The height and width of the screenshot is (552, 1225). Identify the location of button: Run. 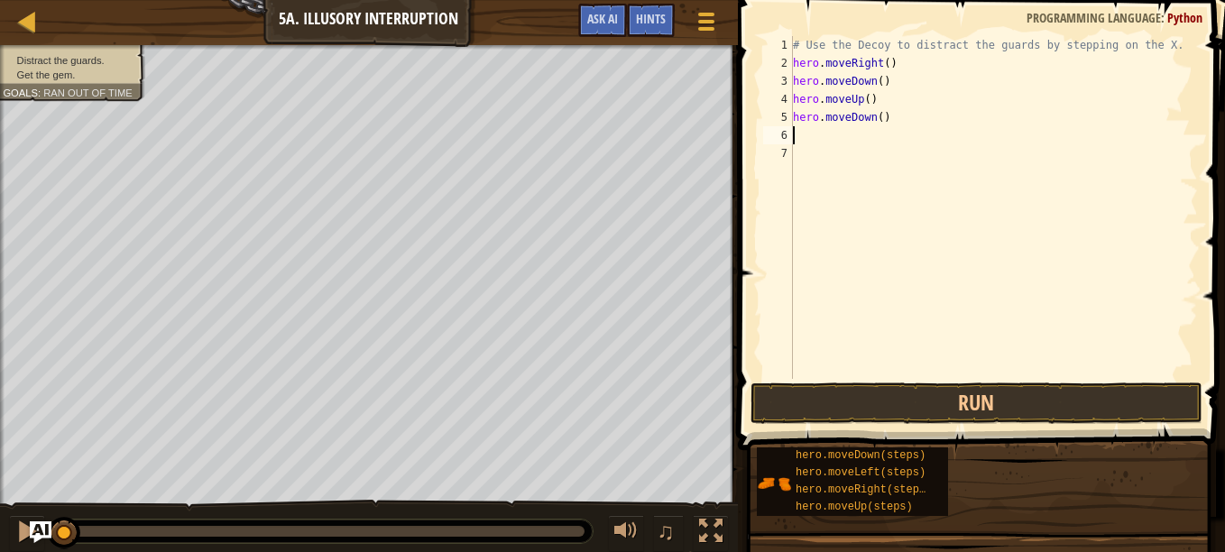
(976, 403).